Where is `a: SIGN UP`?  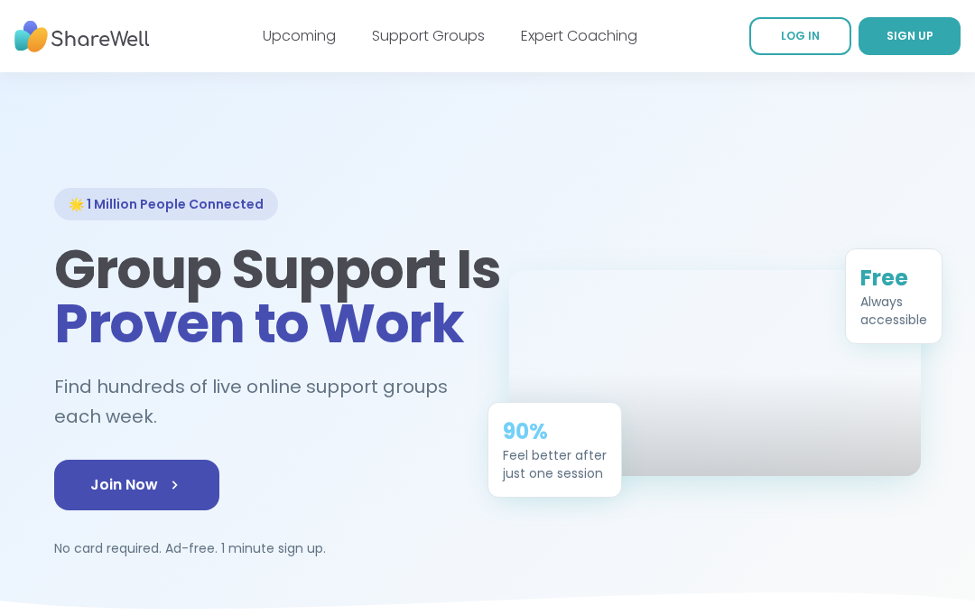 a: SIGN UP is located at coordinates (909, 36).